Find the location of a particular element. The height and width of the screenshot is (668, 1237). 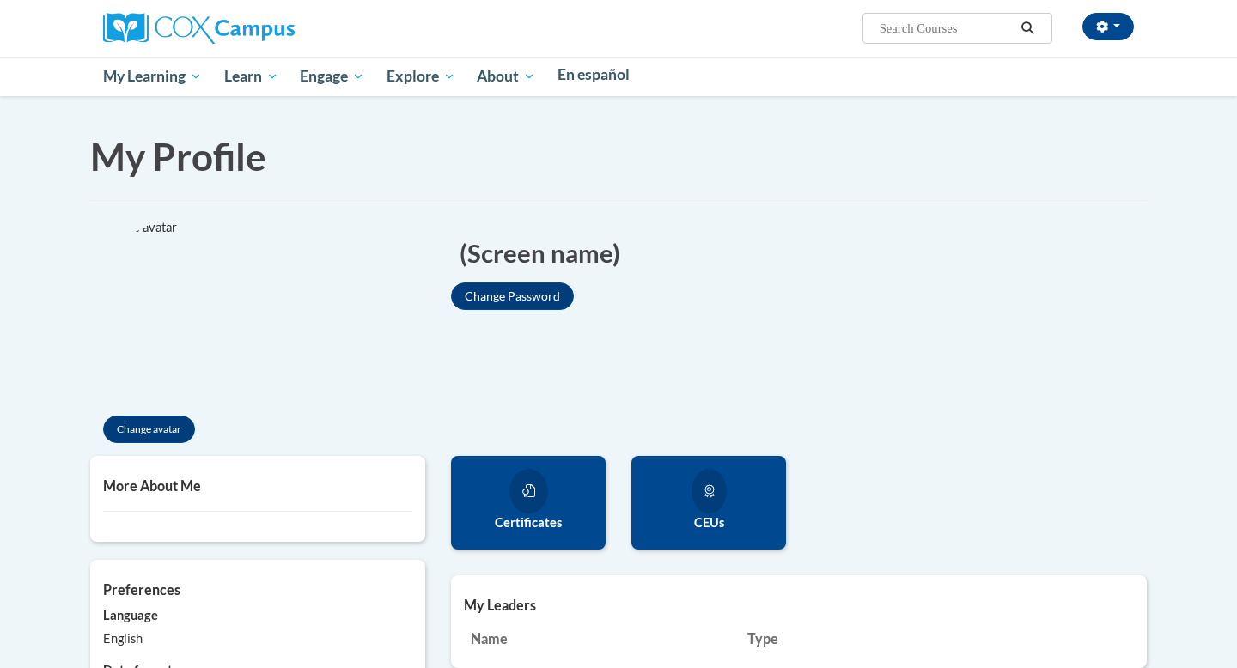

label: Certificates is located at coordinates (528, 523).